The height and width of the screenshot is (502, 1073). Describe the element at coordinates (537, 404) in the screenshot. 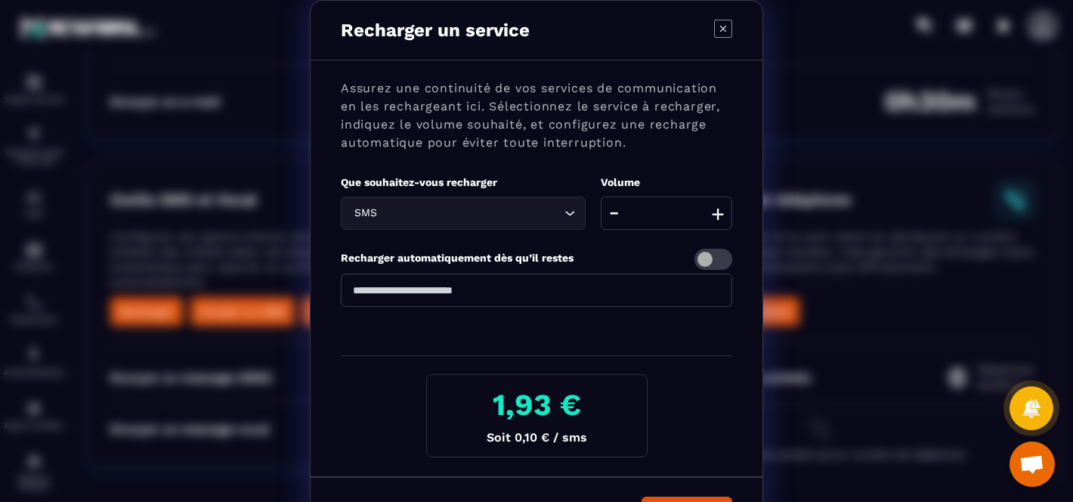

I see `h3: 1,93 €` at that location.